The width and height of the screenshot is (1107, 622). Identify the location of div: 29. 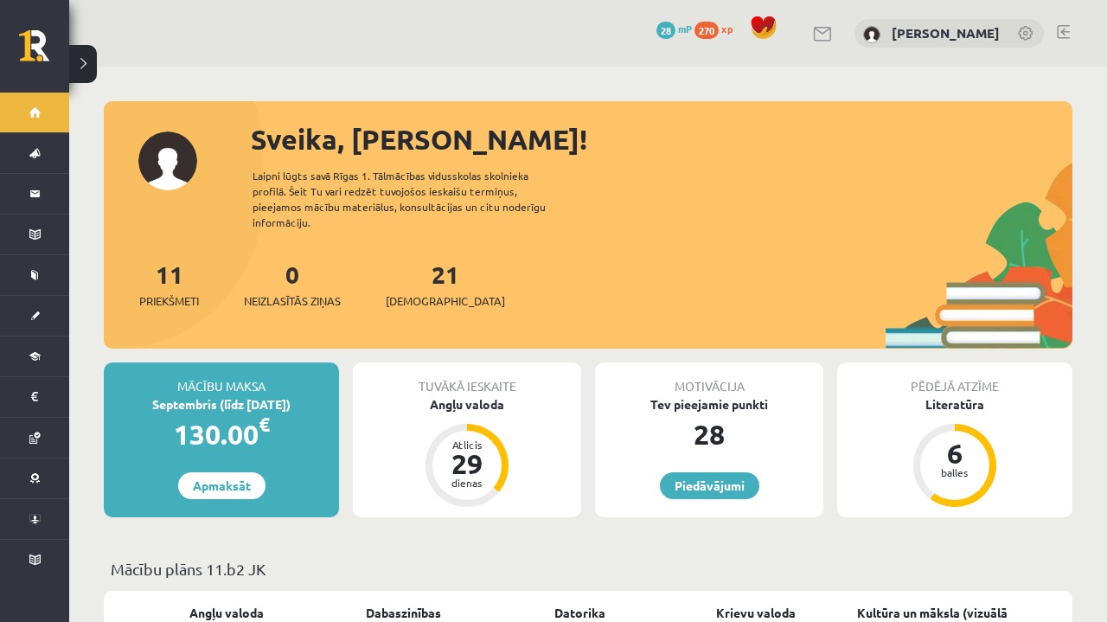
(467, 464).